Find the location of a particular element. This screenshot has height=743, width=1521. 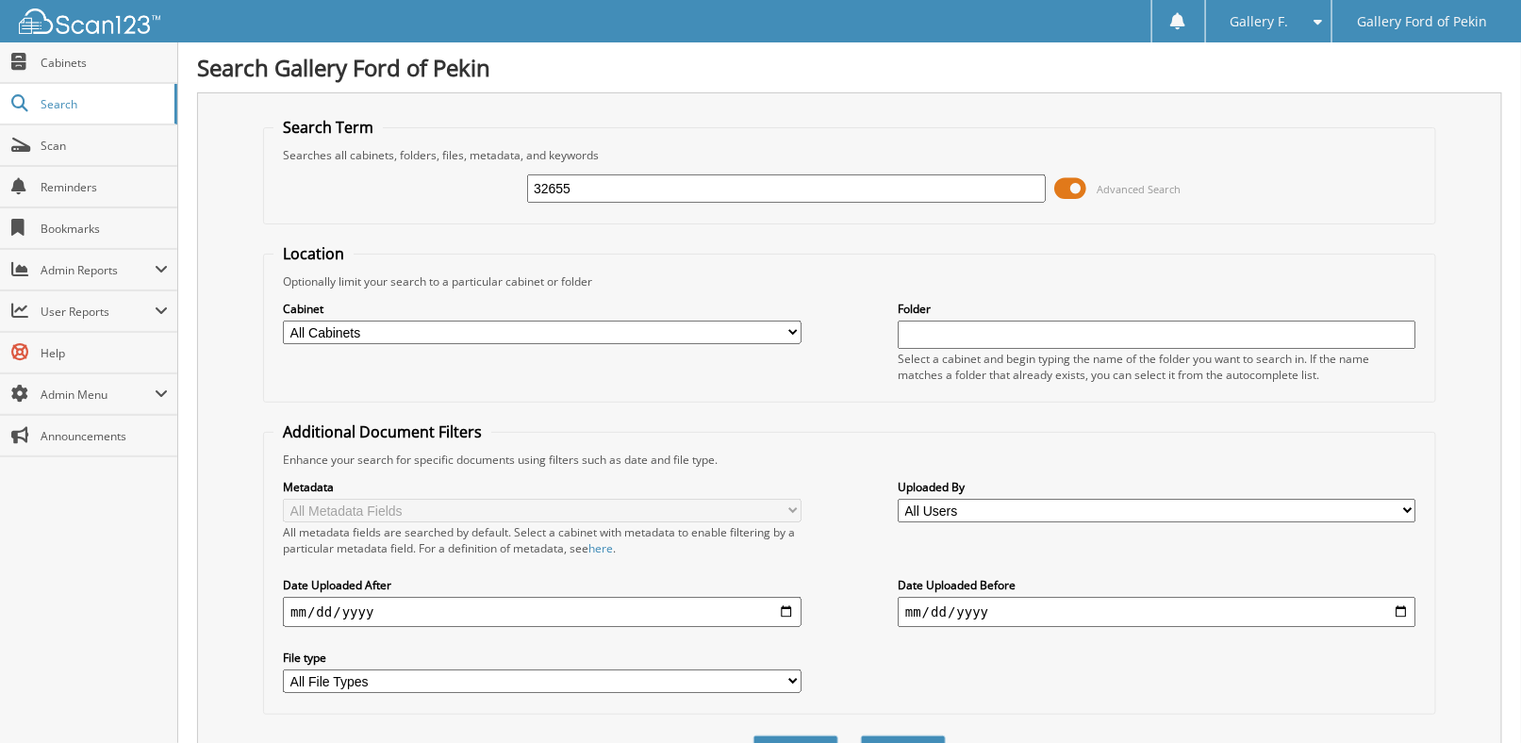

img: scan123-logo-white.svg is located at coordinates (90, 21).